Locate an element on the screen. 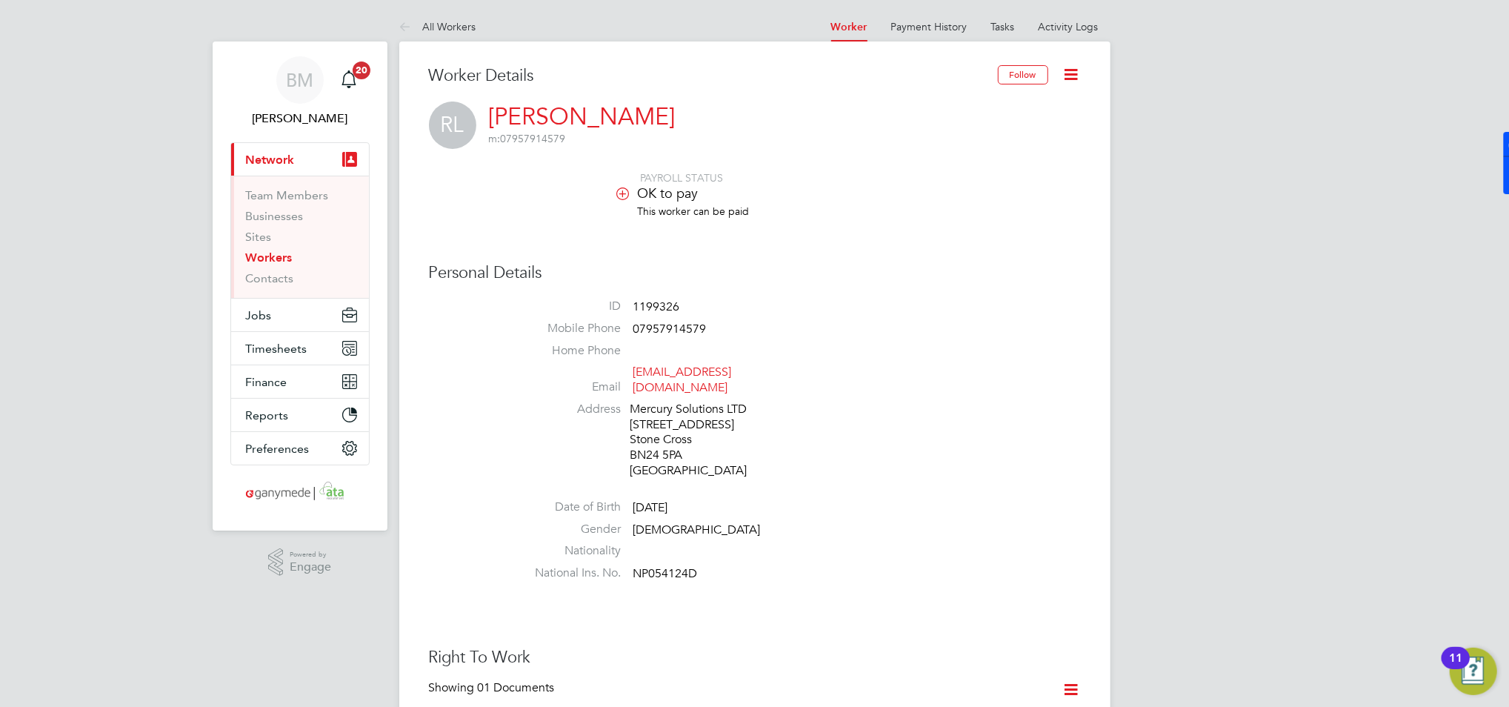 The width and height of the screenshot is (1509, 707). div: 11 is located at coordinates (1455, 667).